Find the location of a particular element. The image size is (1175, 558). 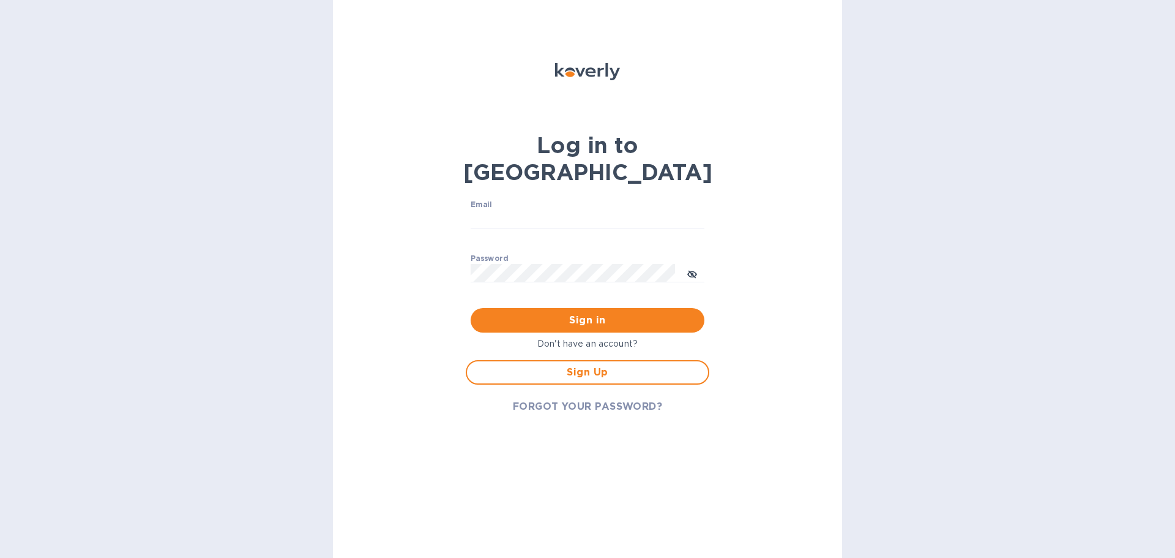

span: Sign in is located at coordinates (588, 320).